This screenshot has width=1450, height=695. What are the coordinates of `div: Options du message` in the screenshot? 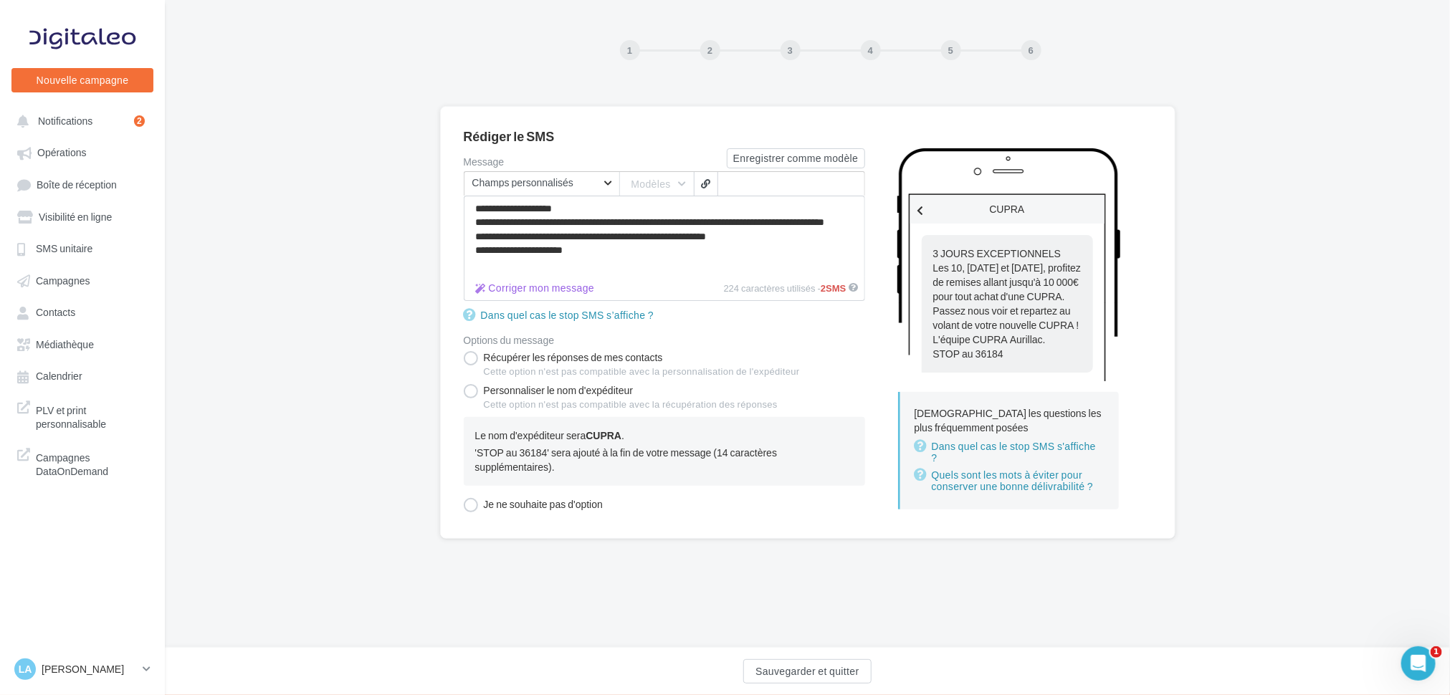 It's located at (665, 341).